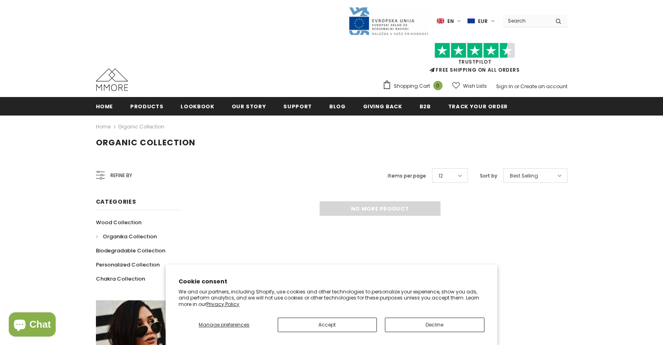  What do you see at coordinates (197, 106) in the screenshot?
I see `a: Lookbook` at bounding box center [197, 106].